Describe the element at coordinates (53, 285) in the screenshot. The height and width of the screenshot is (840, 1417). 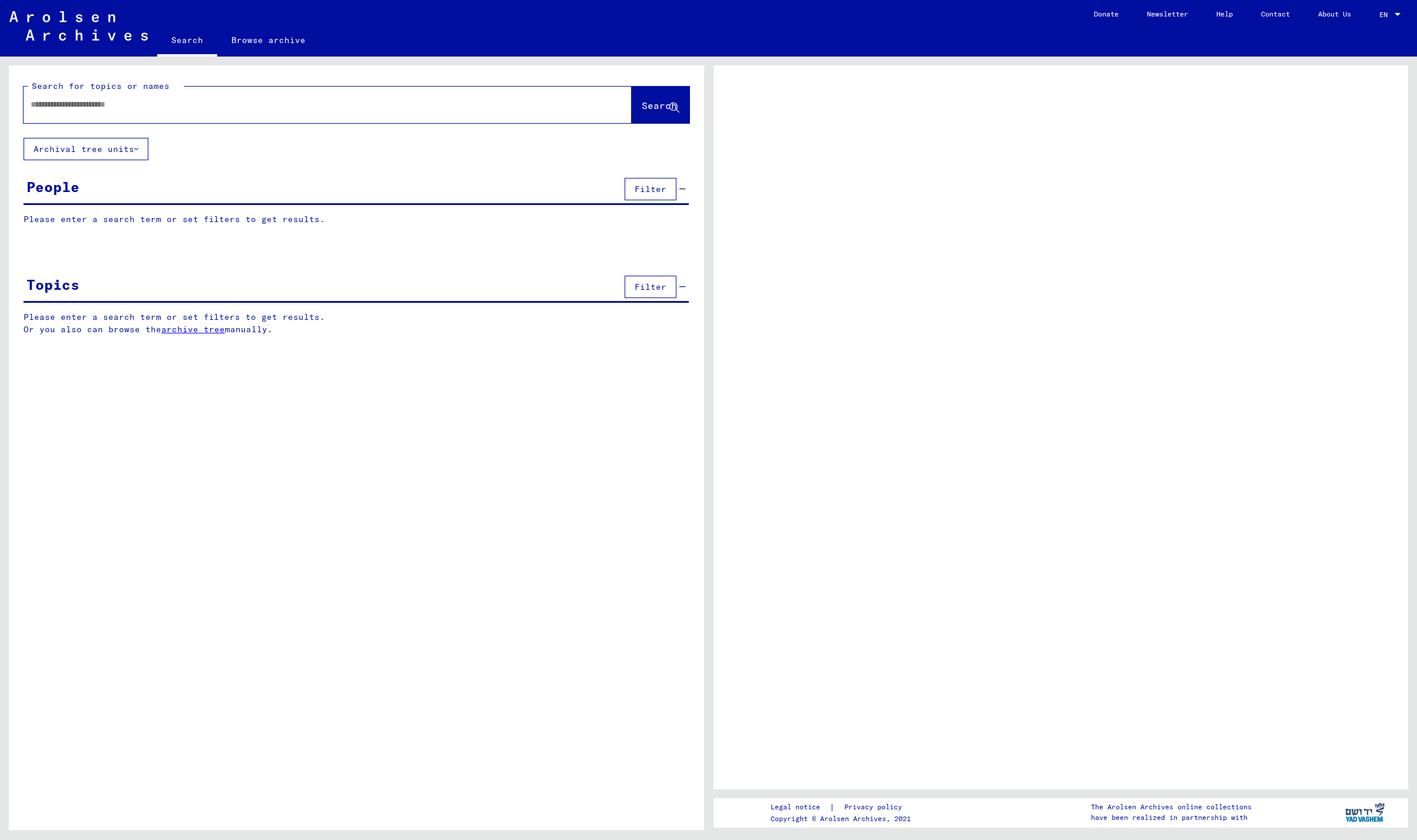
I see `div: Topics` at that location.